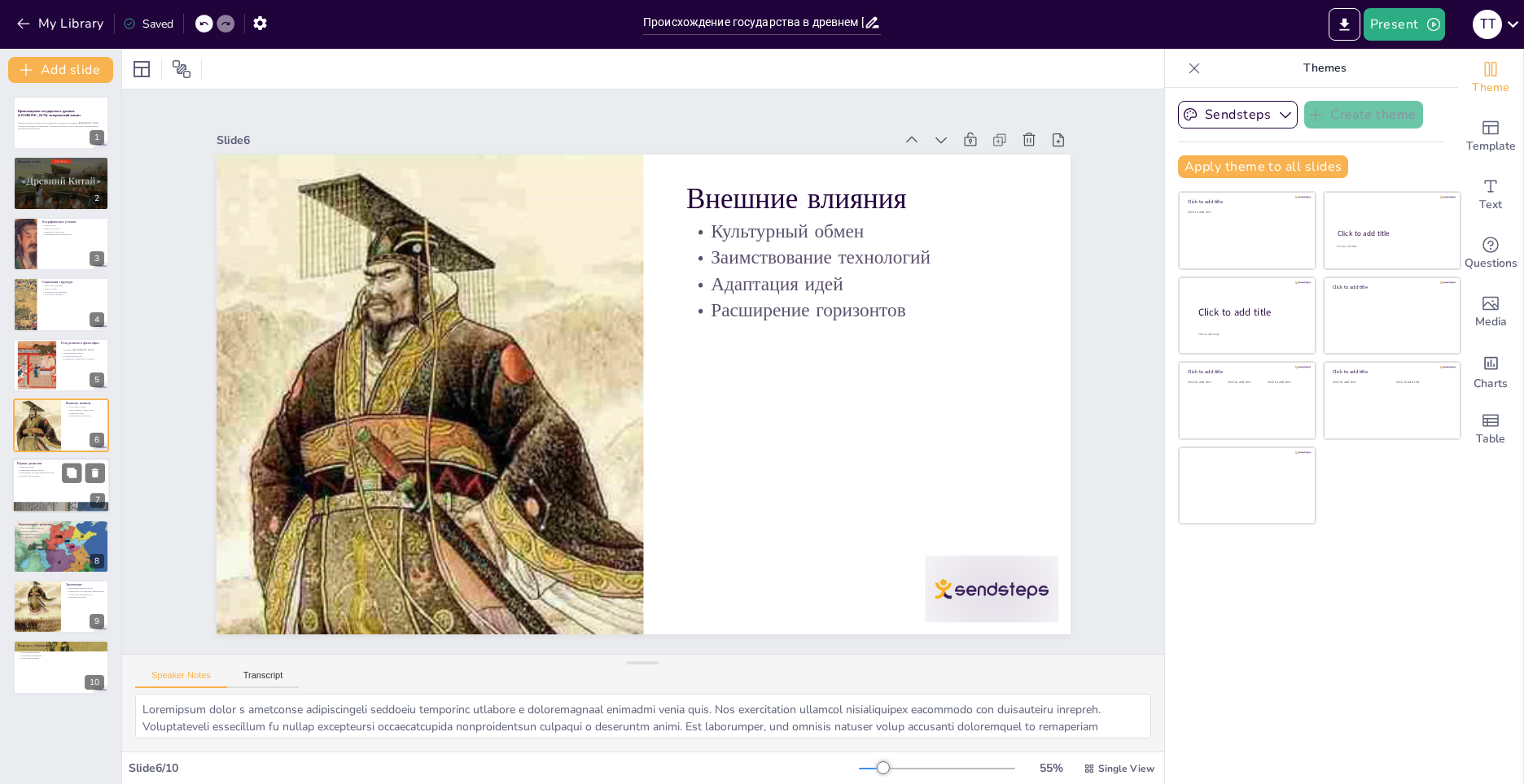  What do you see at coordinates (62, 537) in the screenshot?
I see `p: Обогащение культуры` at bounding box center [62, 537].